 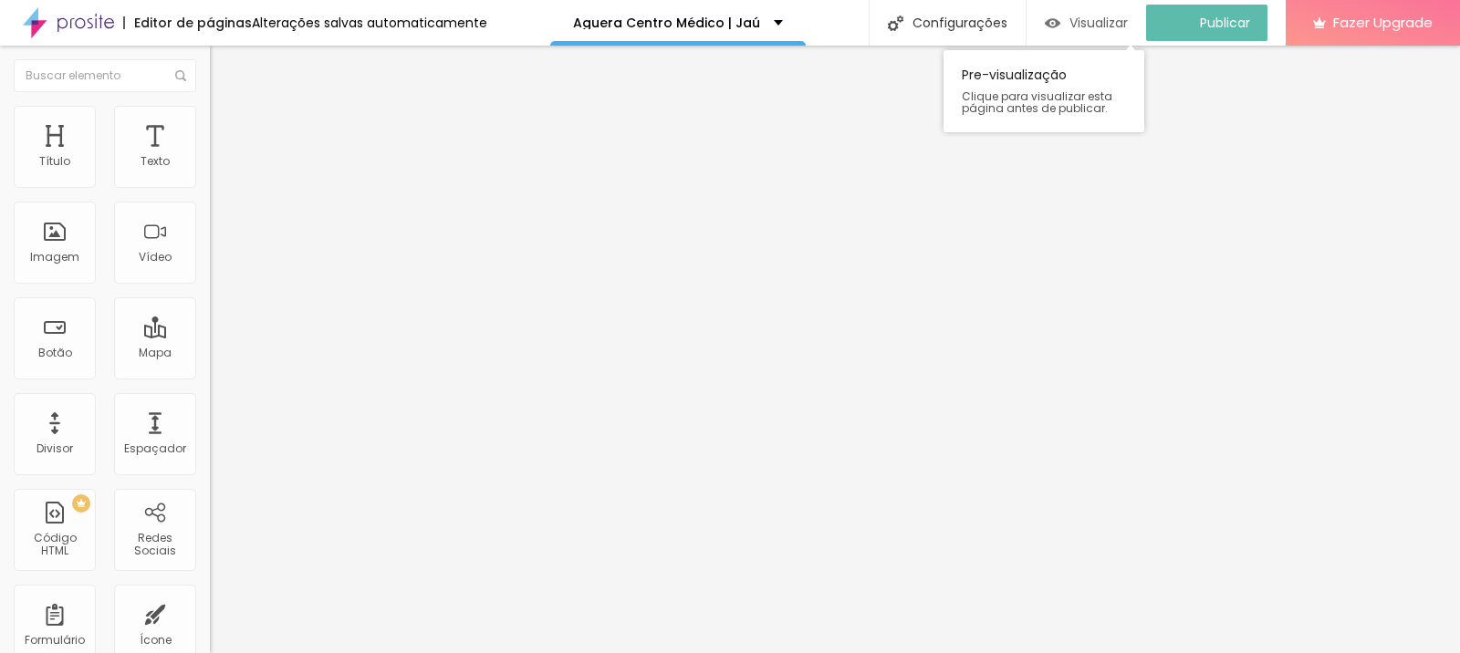 What do you see at coordinates (55, 353) in the screenshot?
I see `div: Botão` at bounding box center [55, 353].